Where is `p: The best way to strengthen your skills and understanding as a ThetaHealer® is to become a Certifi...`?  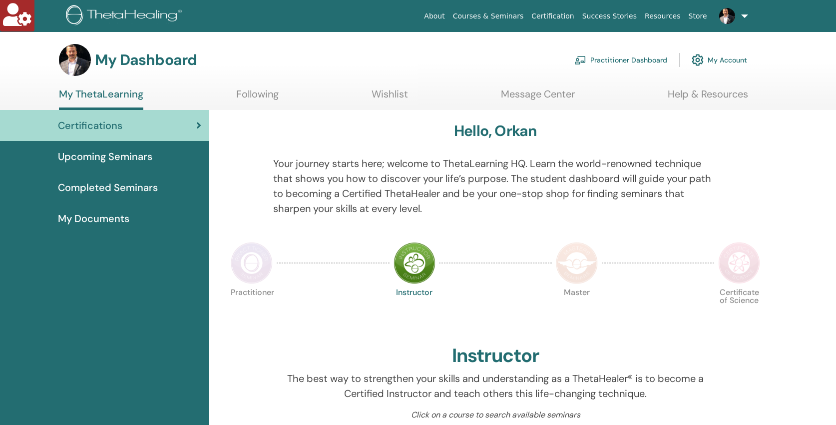 p: The best way to strengthen your skills and understanding as a ThetaHealer® is to become a Certifi... is located at coordinates (495, 386).